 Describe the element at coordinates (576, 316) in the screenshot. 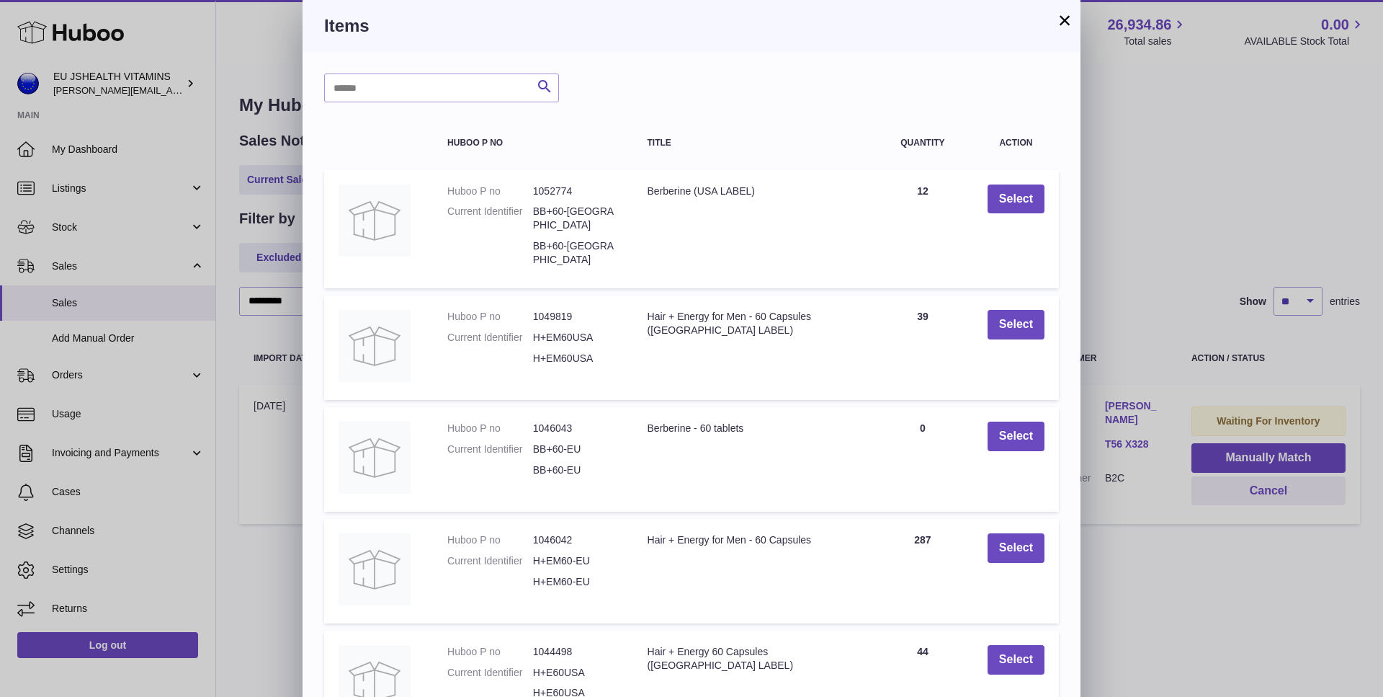

I see `dd: 1049819` at that location.